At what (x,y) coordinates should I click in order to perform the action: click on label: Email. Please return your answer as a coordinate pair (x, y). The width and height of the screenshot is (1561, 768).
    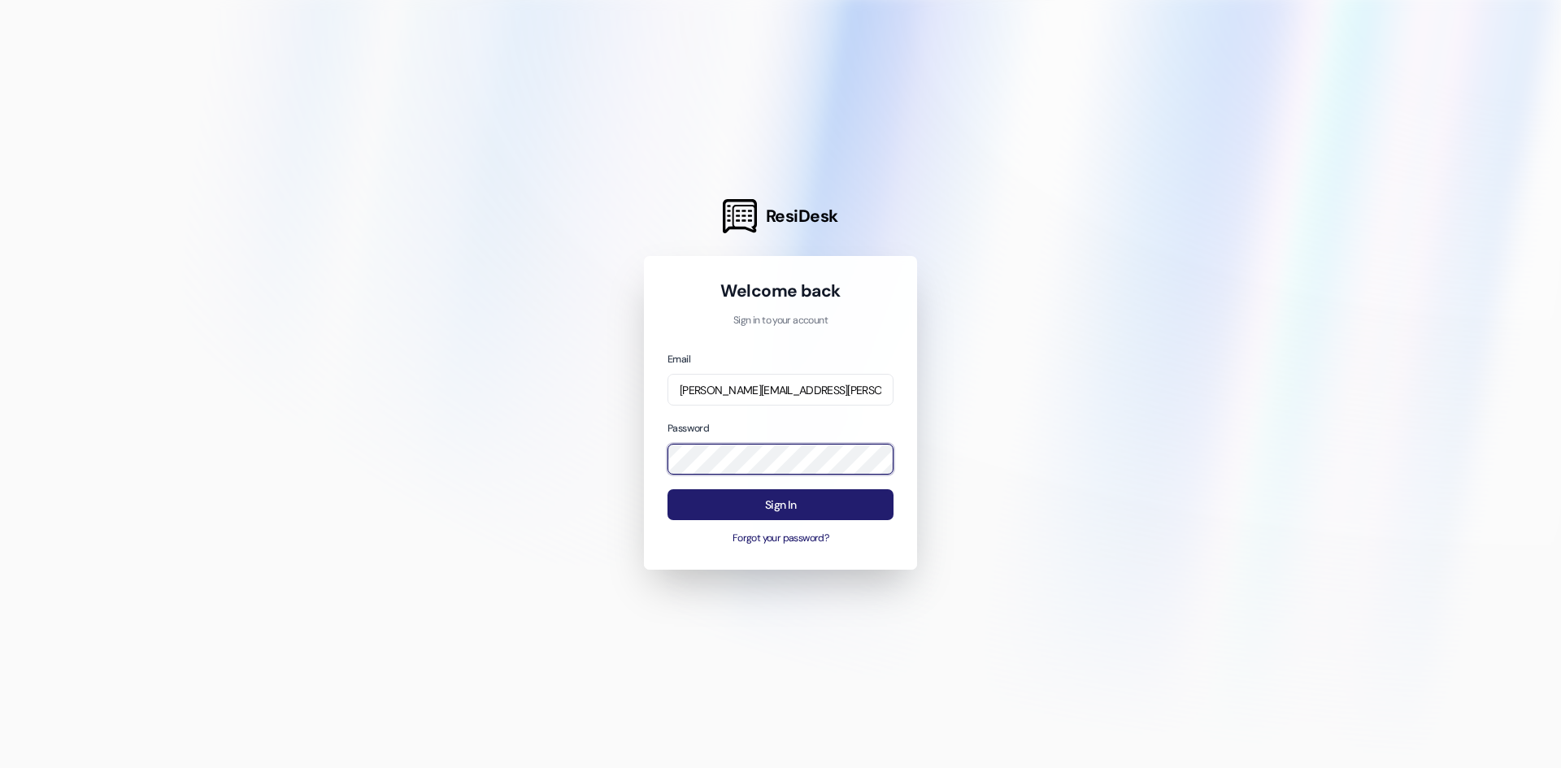
    Looking at the image, I should click on (679, 359).